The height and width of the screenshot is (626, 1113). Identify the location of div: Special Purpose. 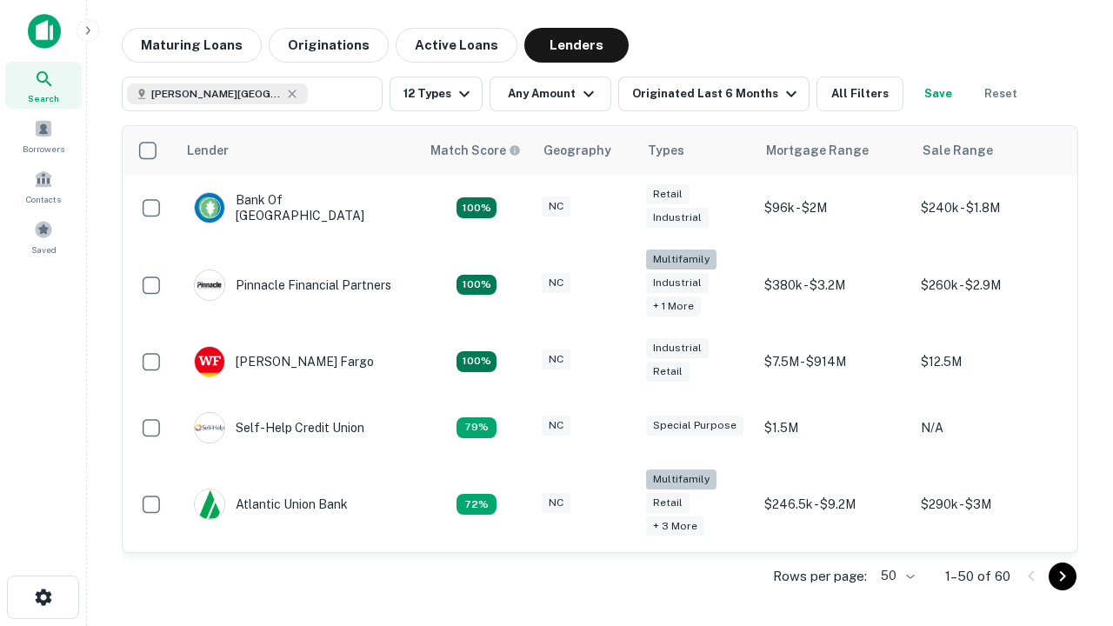
(695, 425).